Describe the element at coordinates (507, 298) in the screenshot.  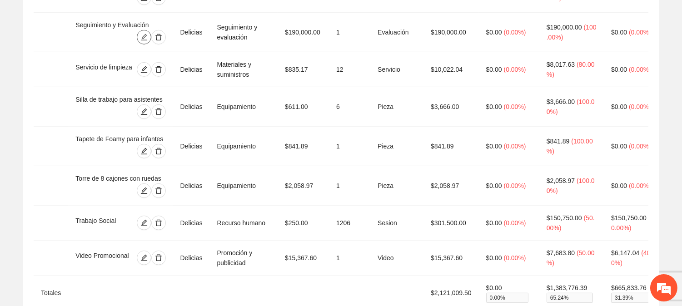
I see `span: 0.00 %` at that location.